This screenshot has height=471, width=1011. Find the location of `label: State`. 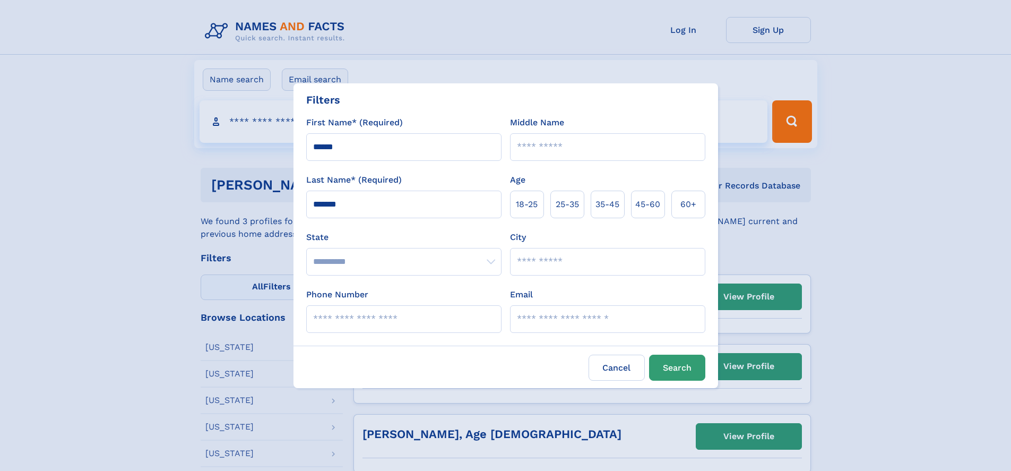

label: State is located at coordinates (404, 237).